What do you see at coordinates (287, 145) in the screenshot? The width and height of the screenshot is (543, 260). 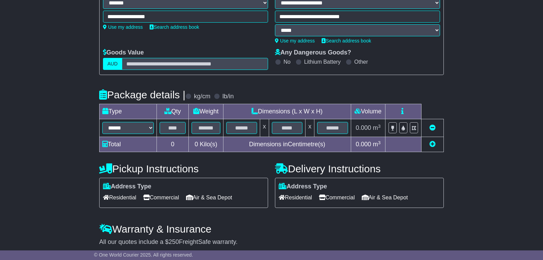 I see `td: Dimensions in Centimetre(s)` at bounding box center [287, 145].